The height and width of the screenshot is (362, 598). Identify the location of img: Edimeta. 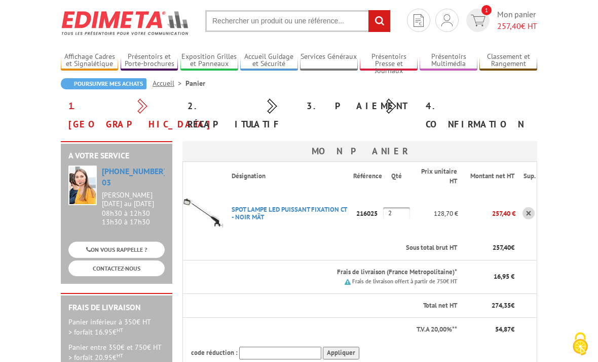
(125, 23).